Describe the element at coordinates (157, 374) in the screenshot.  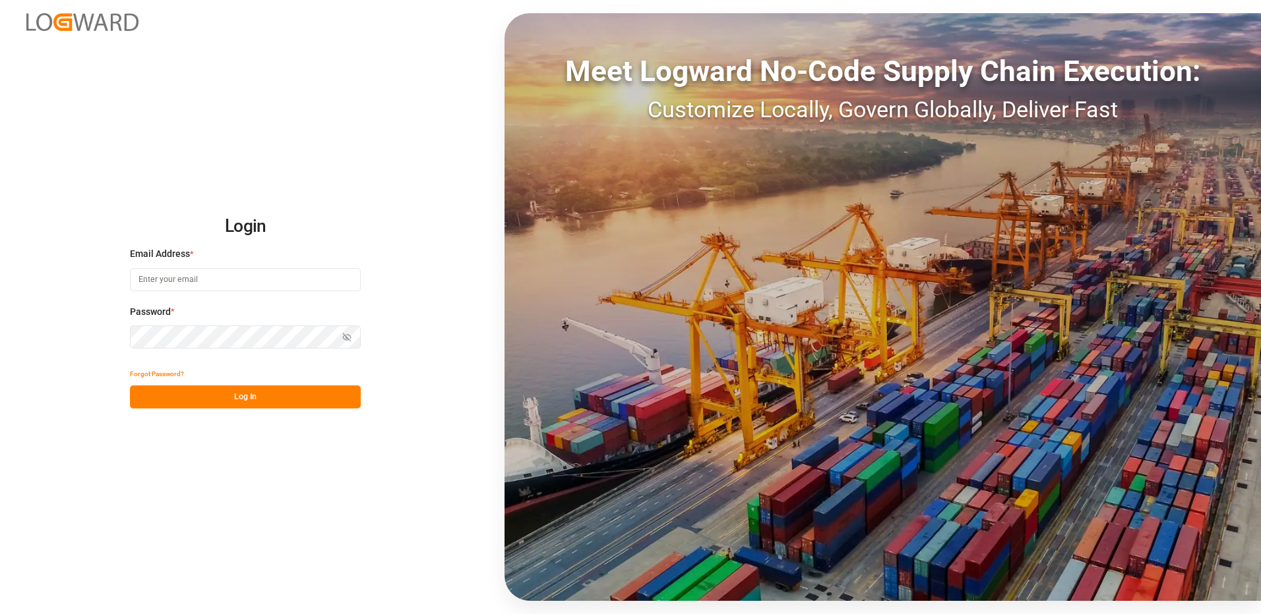
I see `button: Forgot Password?` at that location.